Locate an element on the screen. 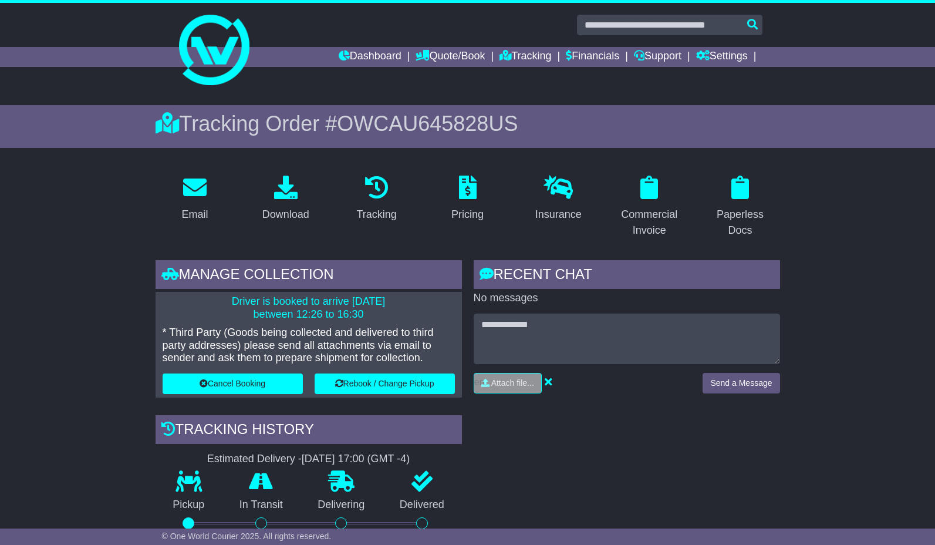 Image resolution: width=935 pixels, height=545 pixels. button: Send a Message is located at coordinates (741, 383).